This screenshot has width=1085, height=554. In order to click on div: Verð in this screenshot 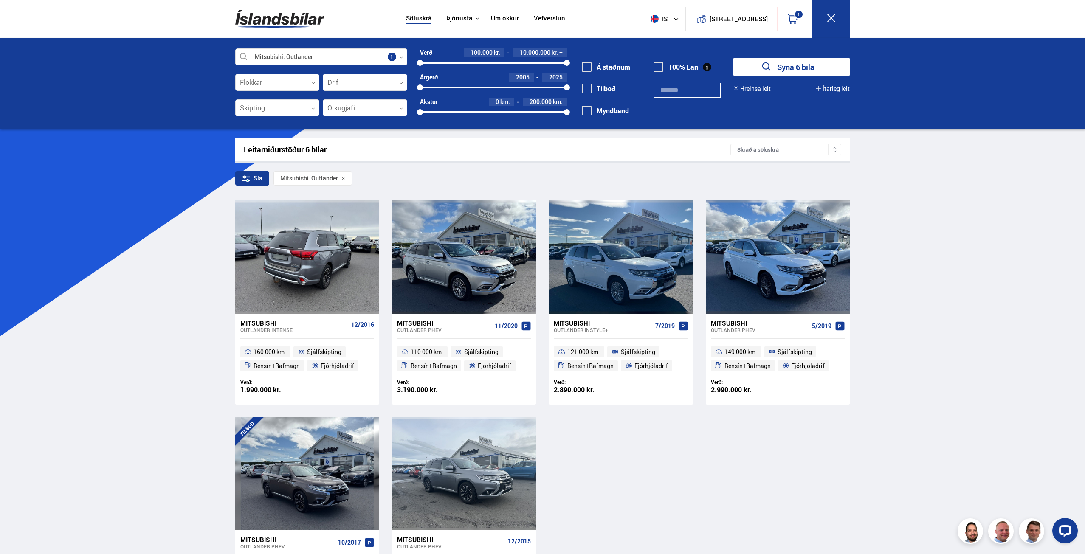, I will do `click(426, 53)`.